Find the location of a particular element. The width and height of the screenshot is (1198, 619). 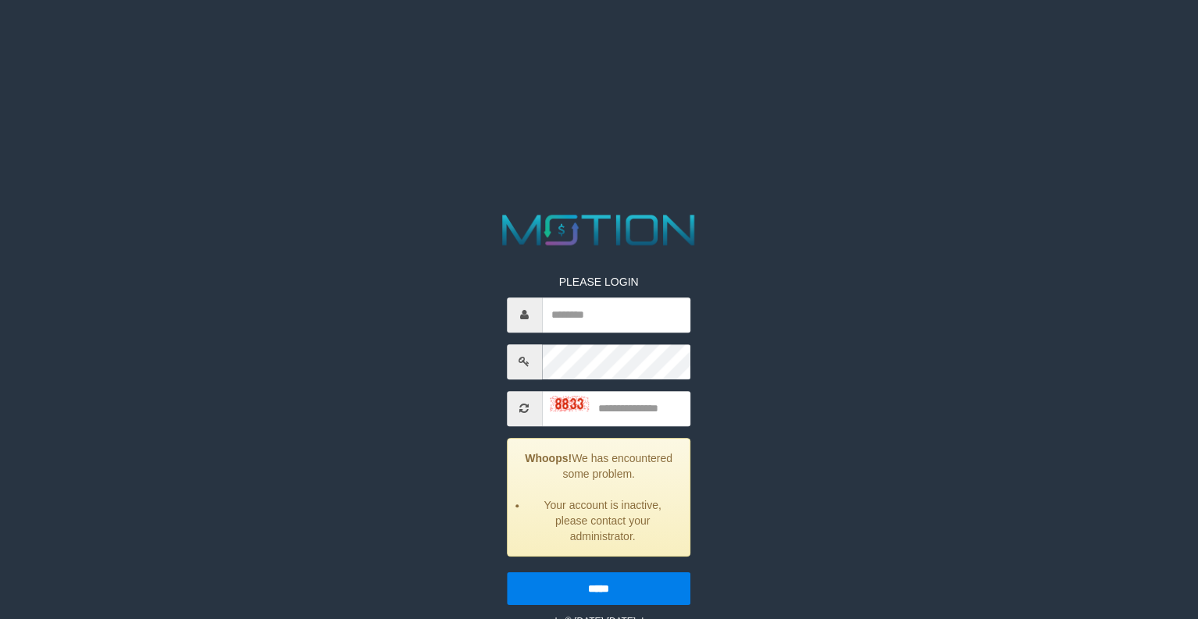

img: captcha is located at coordinates (569, 404).